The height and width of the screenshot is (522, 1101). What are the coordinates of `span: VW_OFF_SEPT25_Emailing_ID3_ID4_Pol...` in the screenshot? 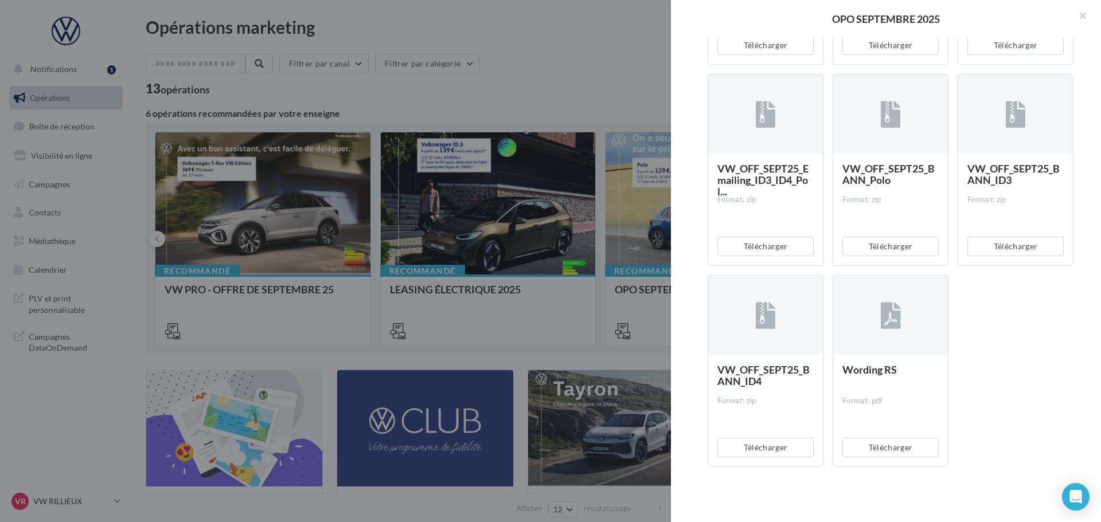 It's located at (763, 180).